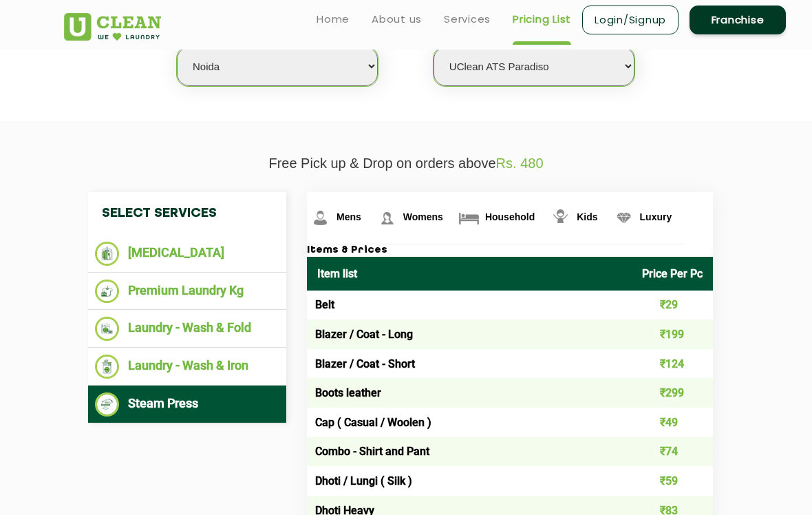 This screenshot has height=515, width=812. Describe the element at coordinates (520, 163) in the screenshot. I see `span: Rs. 480` at that location.